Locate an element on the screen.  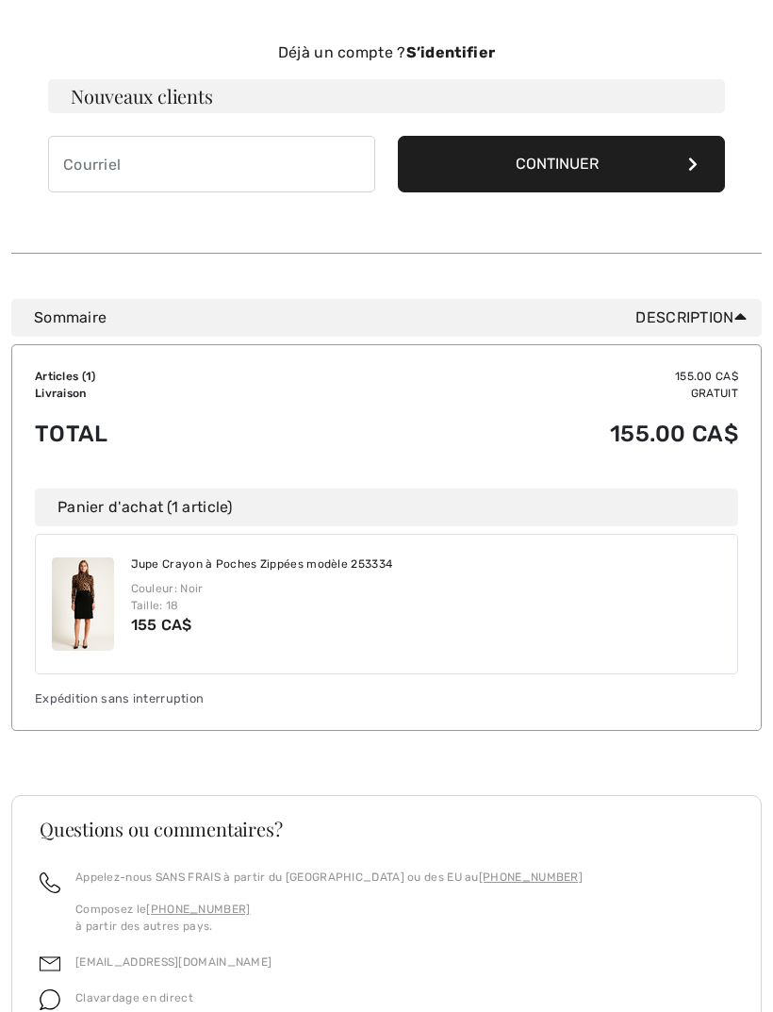
span: 1 is located at coordinates (89, 376).